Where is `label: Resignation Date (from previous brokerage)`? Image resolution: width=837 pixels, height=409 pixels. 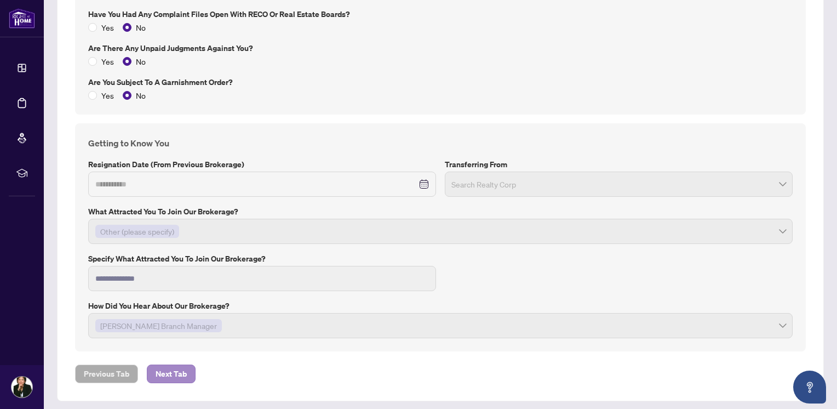 label: Resignation Date (from previous brokerage) is located at coordinates (262, 164).